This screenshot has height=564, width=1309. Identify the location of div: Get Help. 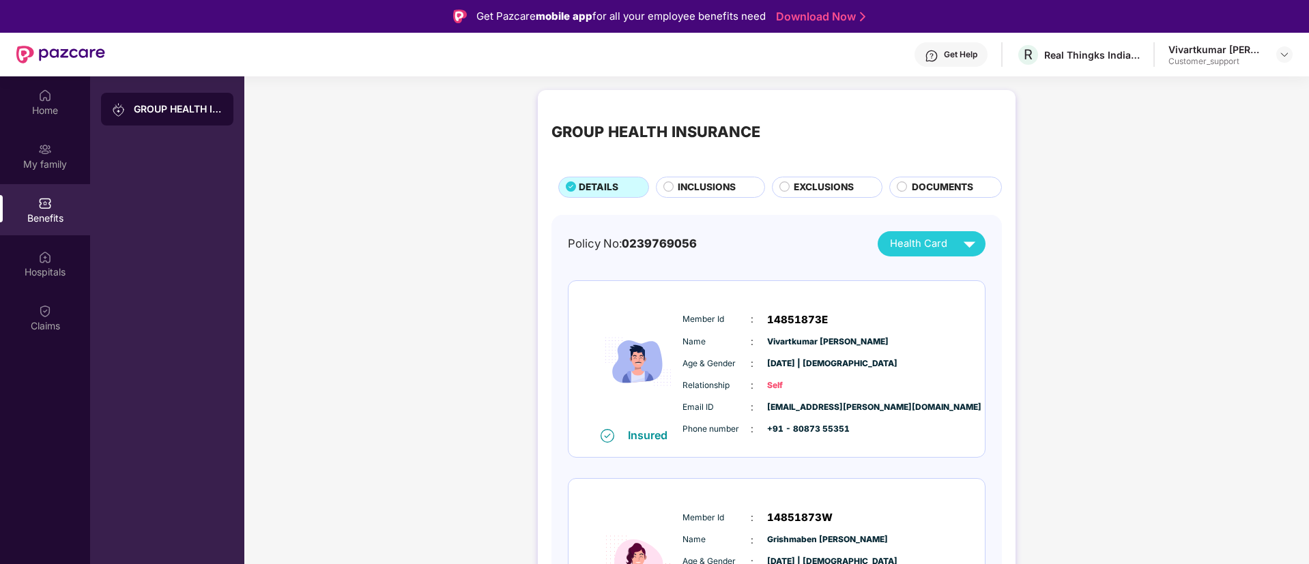
(960, 55).